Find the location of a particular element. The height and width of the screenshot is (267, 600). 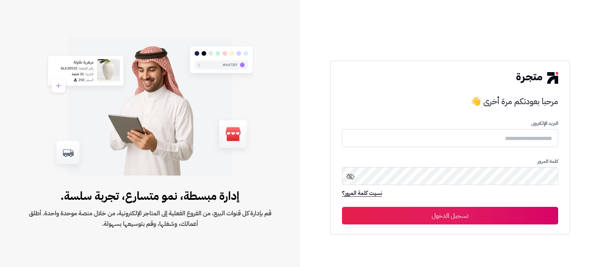

h3: مرحبا بعودتكم مرة أخرى 👋 is located at coordinates (450, 101).